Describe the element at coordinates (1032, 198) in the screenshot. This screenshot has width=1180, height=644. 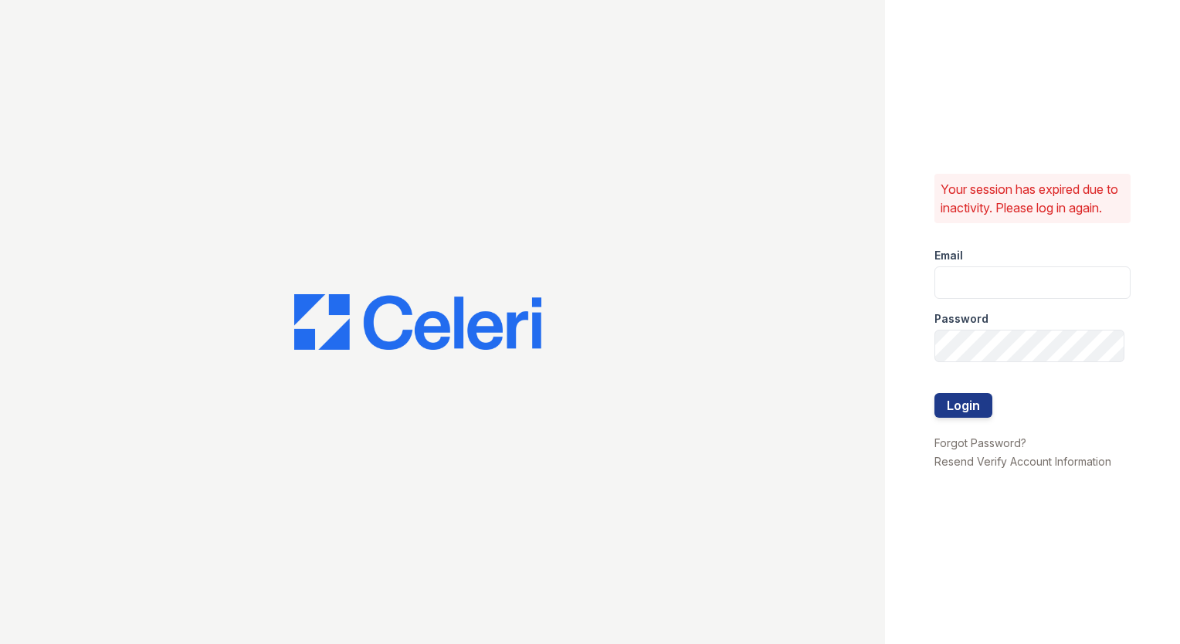
I see `p: Your session has expired due to inactivity. Please log in again.` at that location.